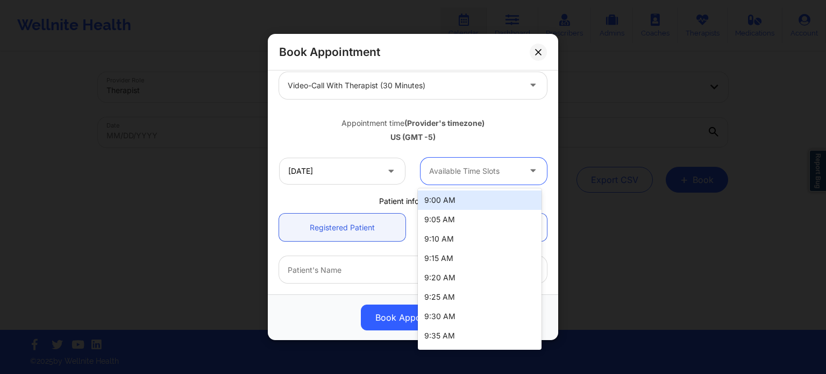  Describe the element at coordinates (480, 316) in the screenshot. I see `div: 9:30 AM` at that location.